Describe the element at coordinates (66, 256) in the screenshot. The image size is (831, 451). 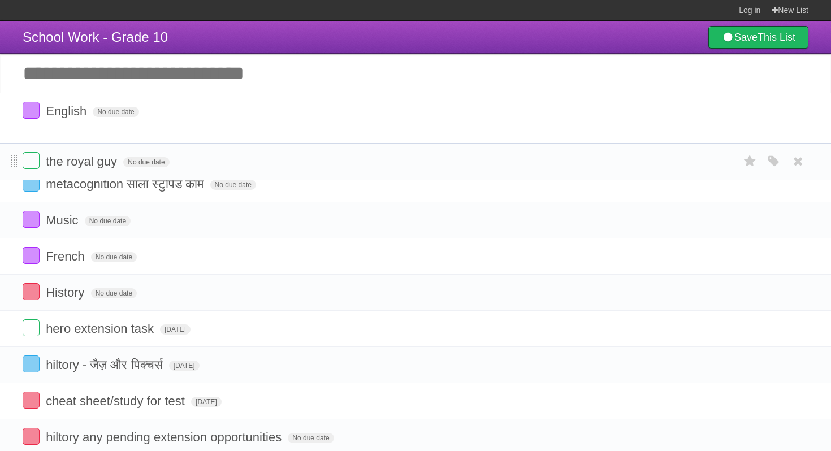
I see `span: French` at that location.